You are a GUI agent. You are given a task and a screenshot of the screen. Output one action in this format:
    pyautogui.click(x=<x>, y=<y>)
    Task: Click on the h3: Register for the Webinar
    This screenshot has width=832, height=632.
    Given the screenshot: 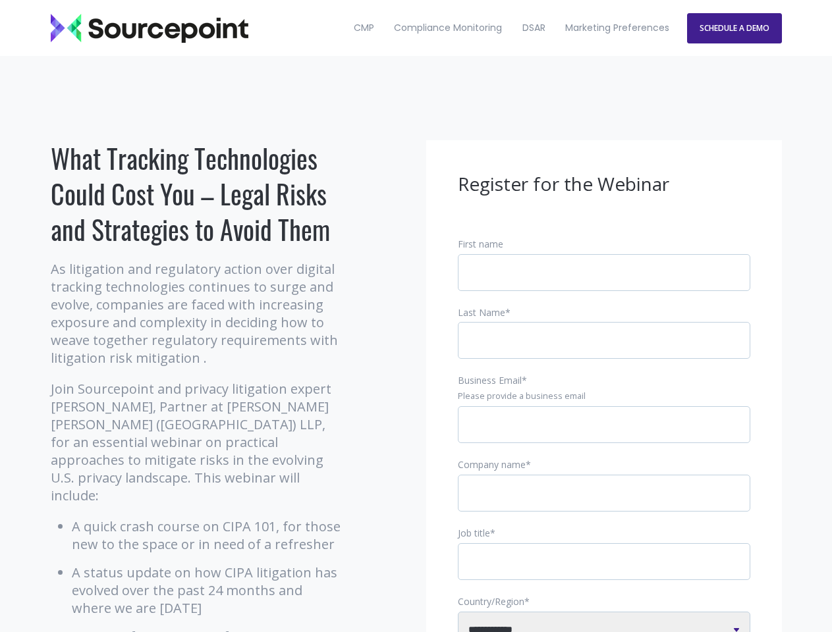 What is the action you would take?
    pyautogui.click(x=604, y=184)
    